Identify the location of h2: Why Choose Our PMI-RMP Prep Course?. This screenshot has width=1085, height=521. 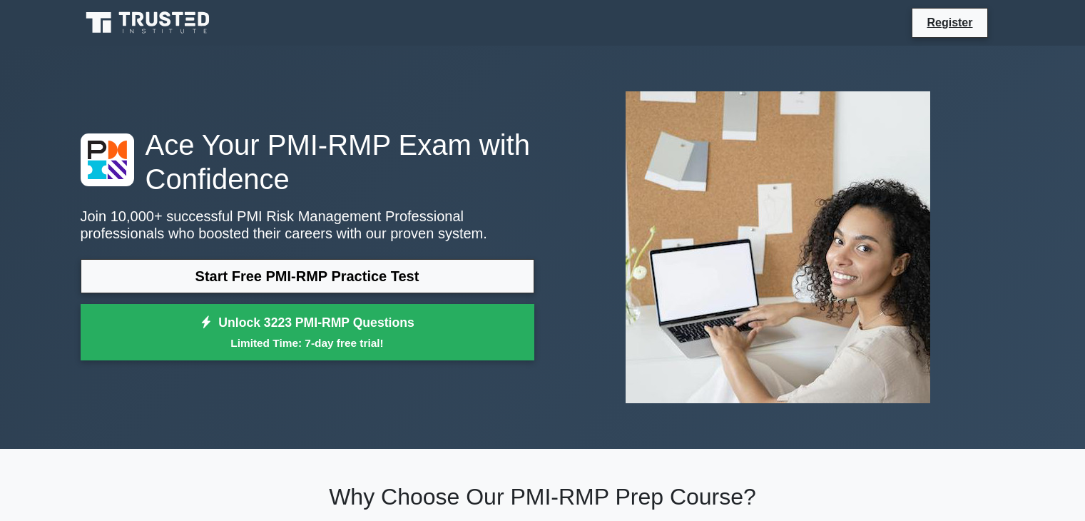
(543, 496).